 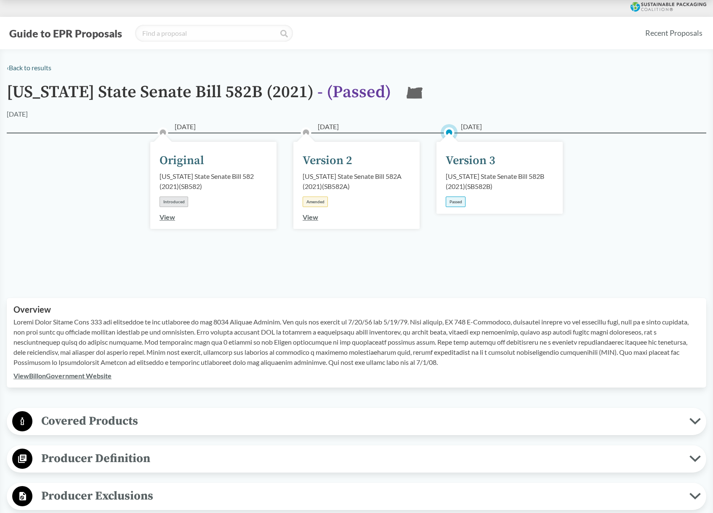 I want to click on a: Recent Proposals, so click(x=673, y=33).